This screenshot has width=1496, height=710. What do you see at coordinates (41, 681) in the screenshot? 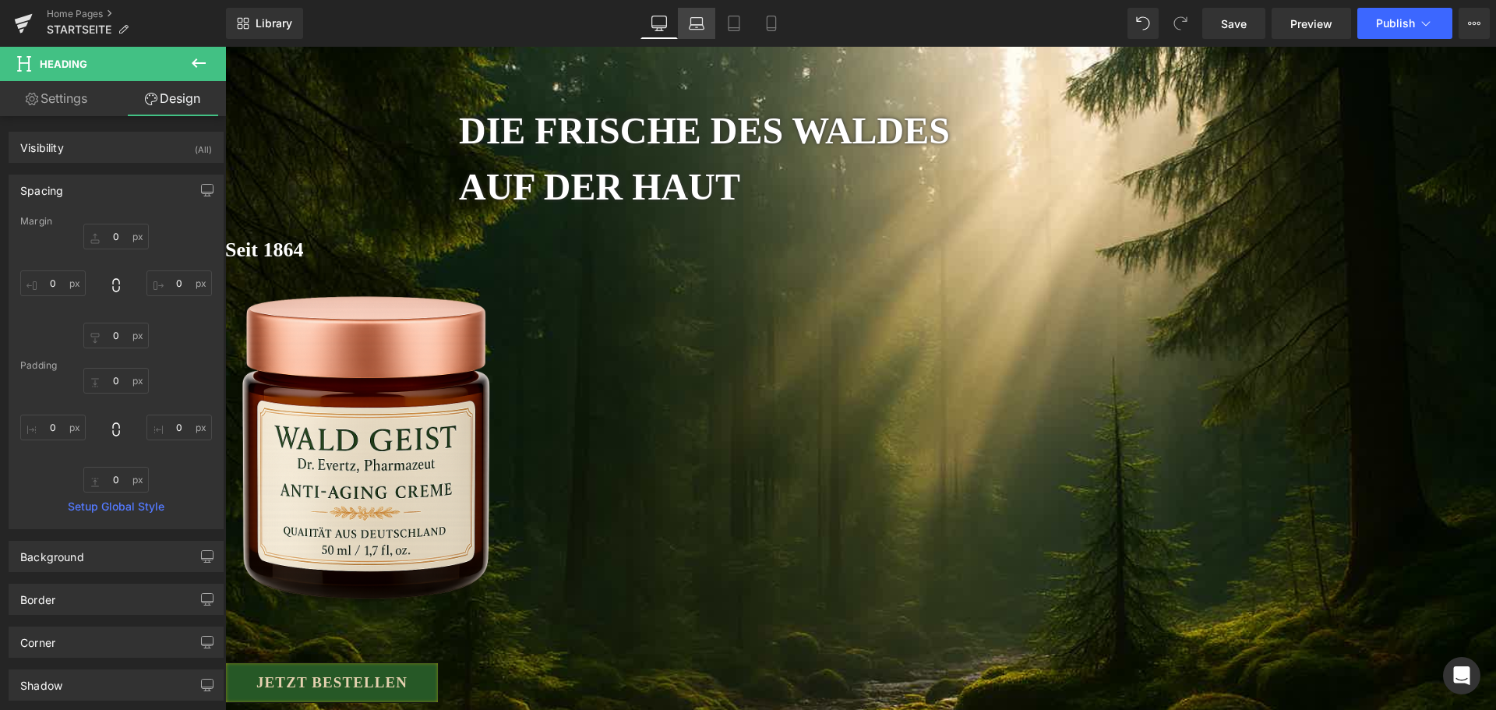
I see `div: Shadow` at bounding box center [41, 681].